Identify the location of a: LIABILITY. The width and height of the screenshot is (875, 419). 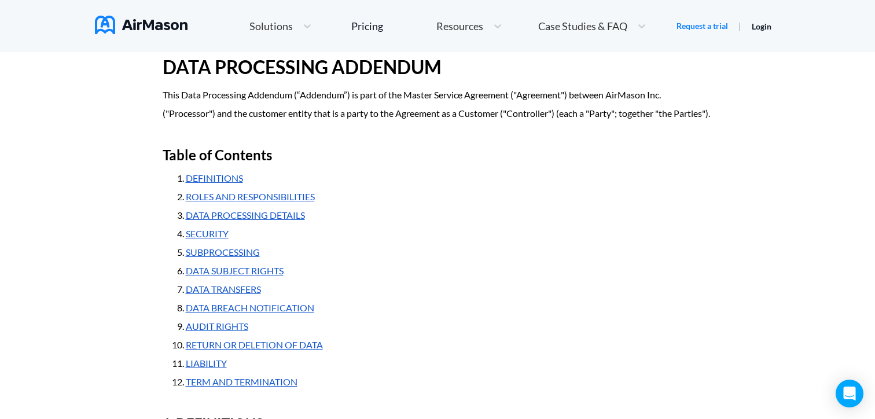
(206, 363).